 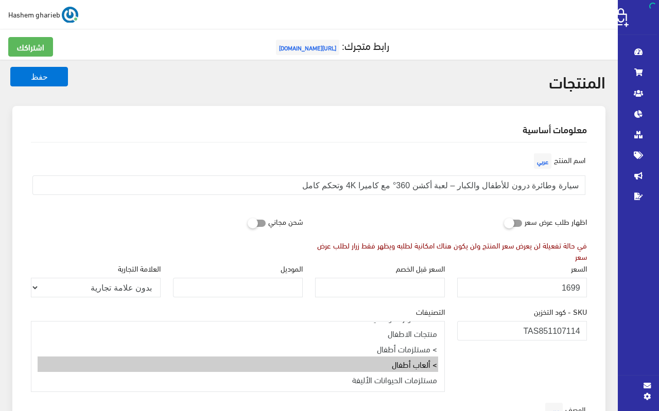 I want to click on span: عربي, so click(x=542, y=161).